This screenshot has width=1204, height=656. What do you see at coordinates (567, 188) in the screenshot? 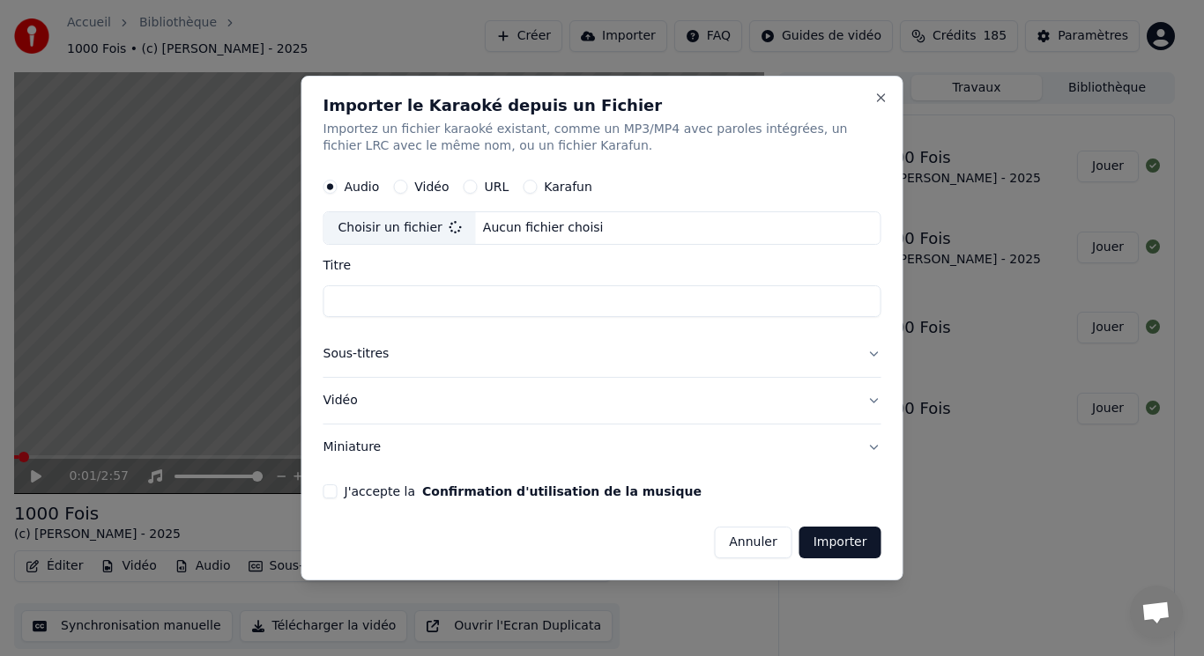
I see `label: Karafun` at bounding box center [567, 188].